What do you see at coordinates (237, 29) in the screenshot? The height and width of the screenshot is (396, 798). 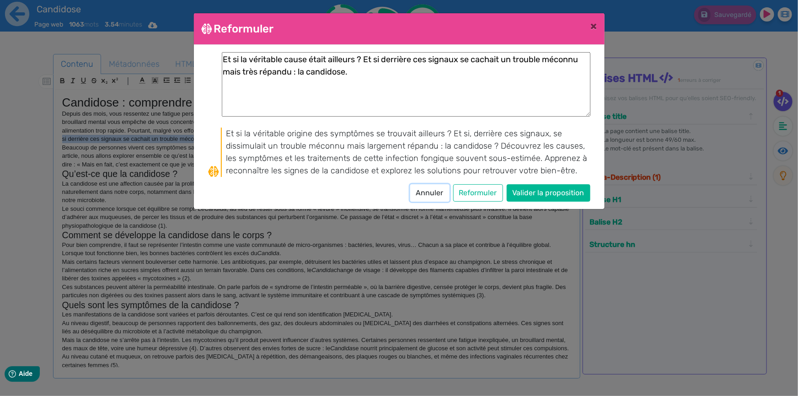 I see `h4: Reformuler` at bounding box center [237, 29].